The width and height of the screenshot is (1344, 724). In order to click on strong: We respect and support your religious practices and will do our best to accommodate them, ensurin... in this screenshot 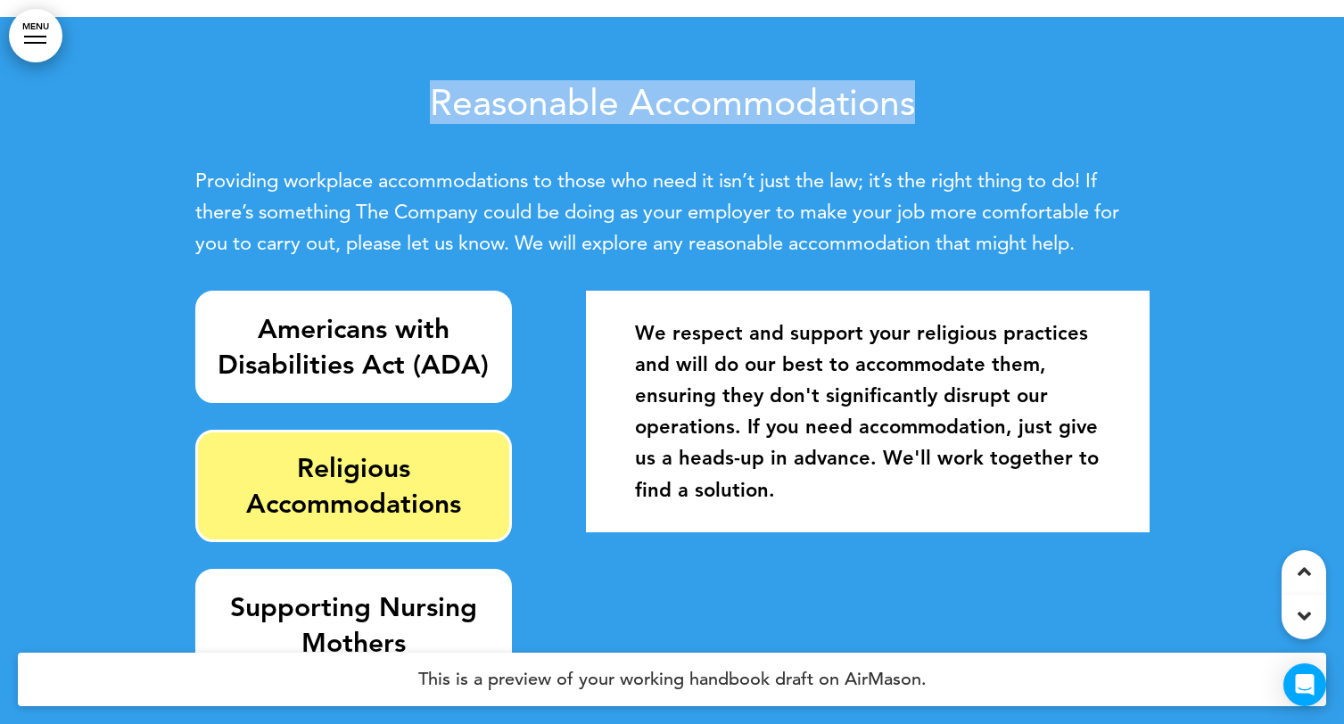, I will do `click(867, 411)`.